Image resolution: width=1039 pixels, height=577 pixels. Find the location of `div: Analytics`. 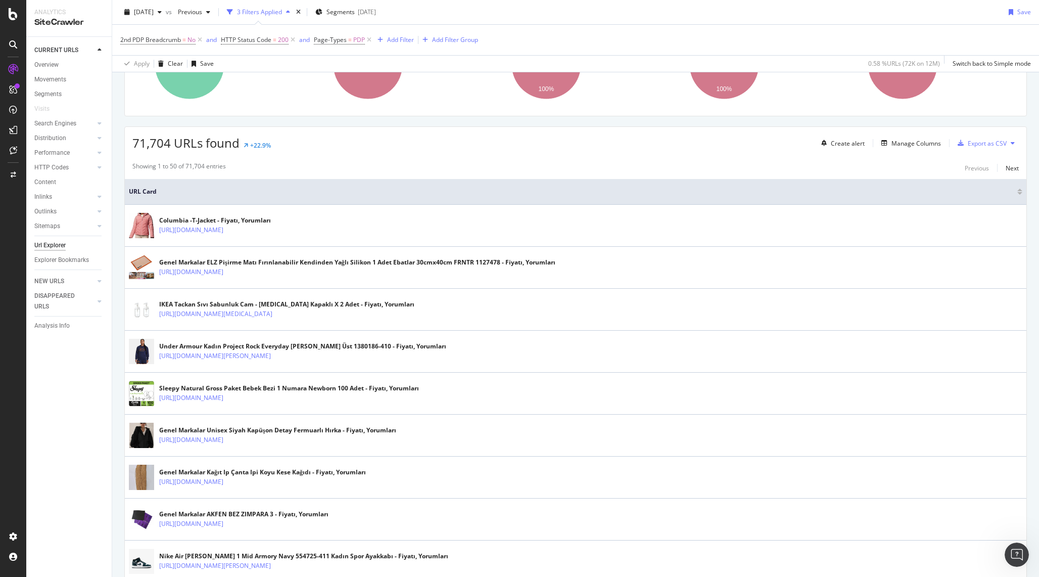

div: Analytics is located at coordinates (69, 12).